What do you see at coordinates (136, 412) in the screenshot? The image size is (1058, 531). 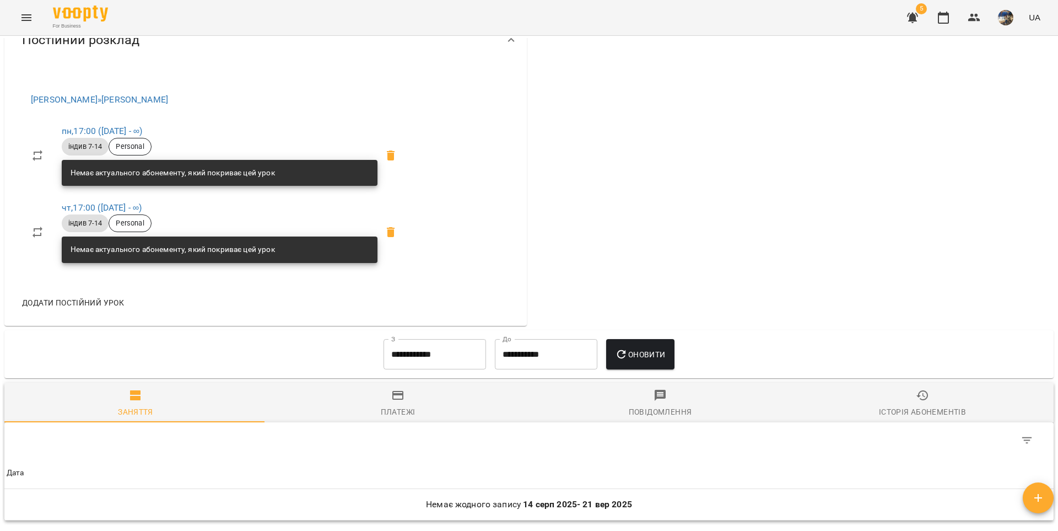 I see `div: Заняття` at bounding box center [136, 412].